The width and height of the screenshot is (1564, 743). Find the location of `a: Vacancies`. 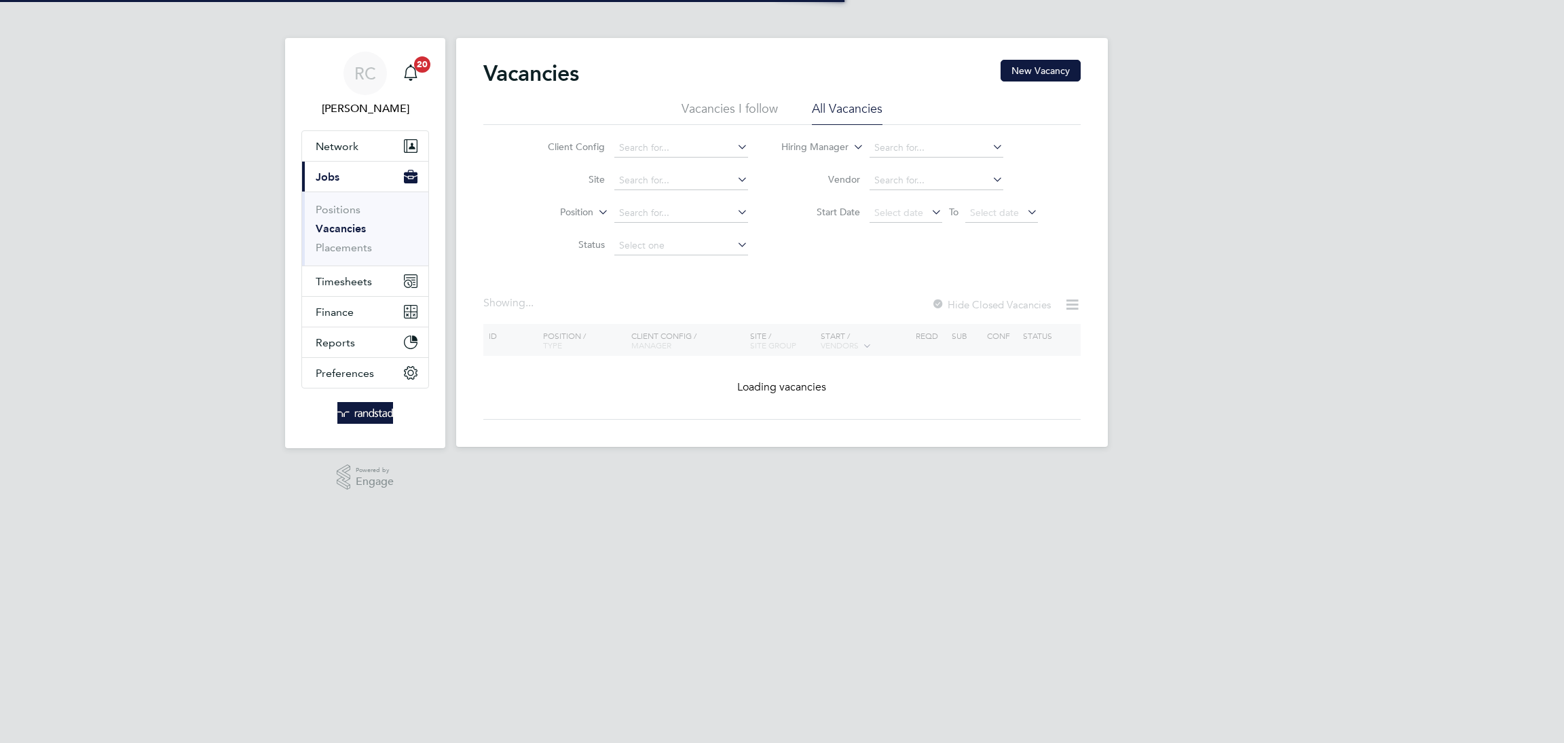

a: Vacancies is located at coordinates (341, 228).